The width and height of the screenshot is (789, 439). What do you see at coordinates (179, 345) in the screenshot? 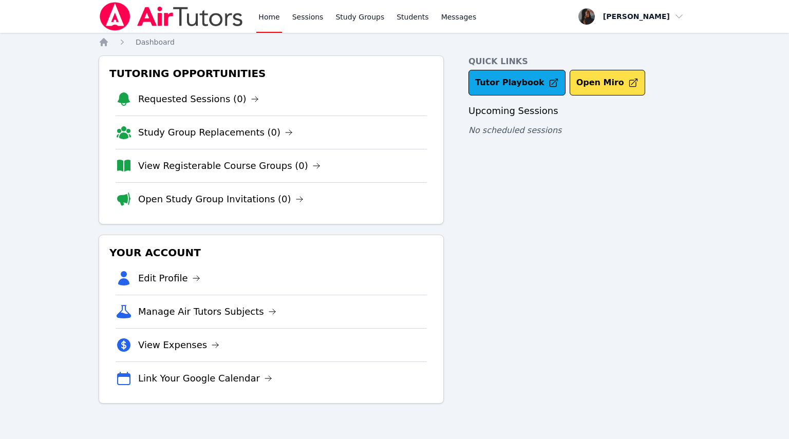
I see `a: View Expenses` at bounding box center [179, 345].